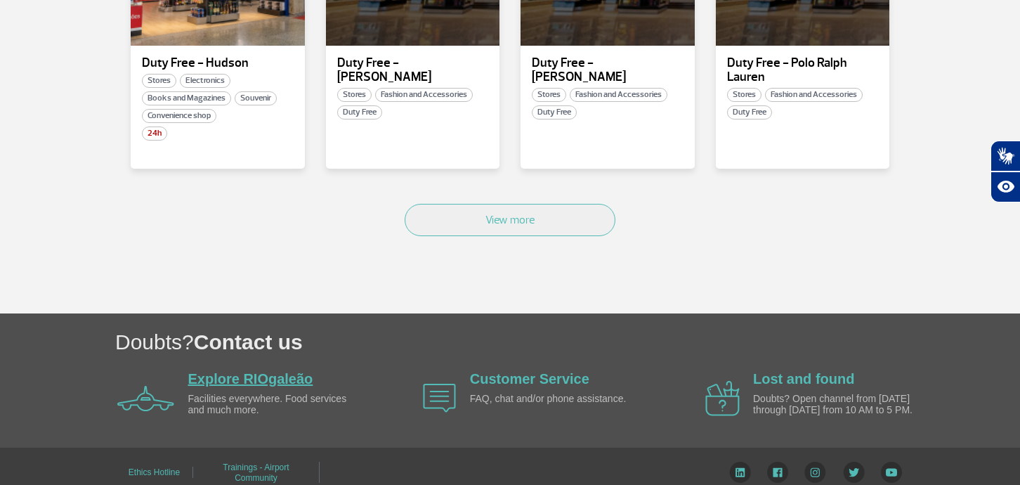  I want to click on div: Plugin de acessibilidade da Hand Talk., so click(1005, 171).